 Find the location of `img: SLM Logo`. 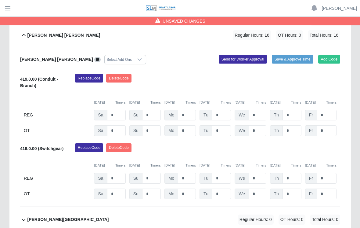

img: SLM Logo is located at coordinates (161, 9).